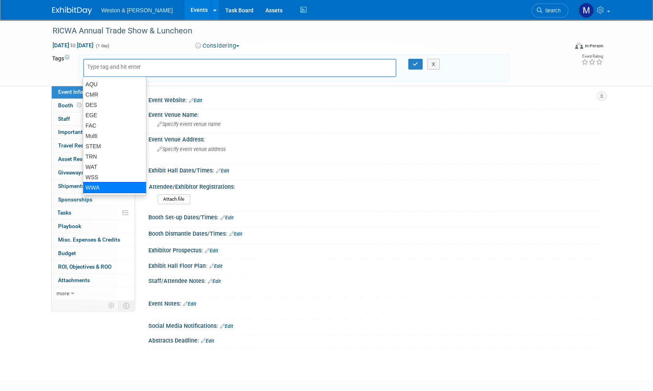  I want to click on div: DES, so click(115, 105).